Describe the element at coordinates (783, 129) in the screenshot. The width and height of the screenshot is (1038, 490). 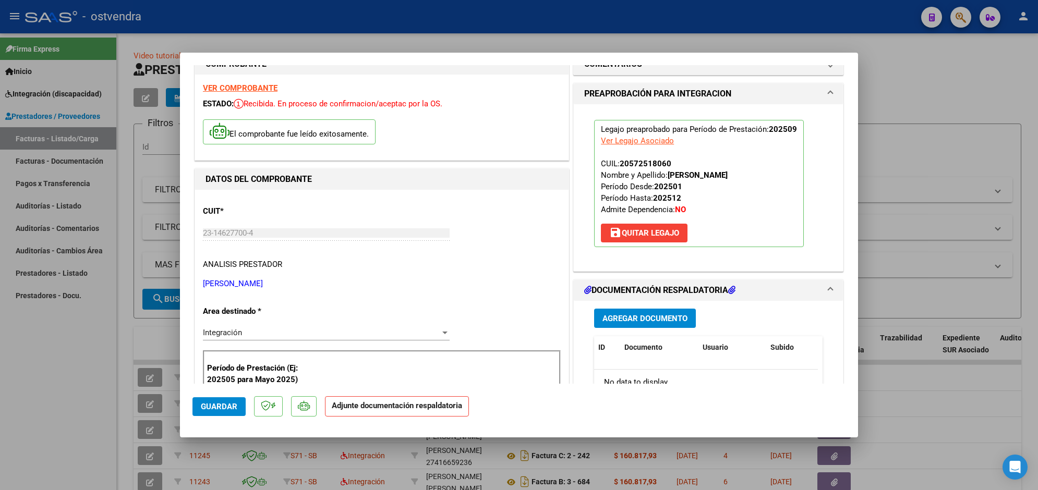
I see `strong: 202509` at that location.